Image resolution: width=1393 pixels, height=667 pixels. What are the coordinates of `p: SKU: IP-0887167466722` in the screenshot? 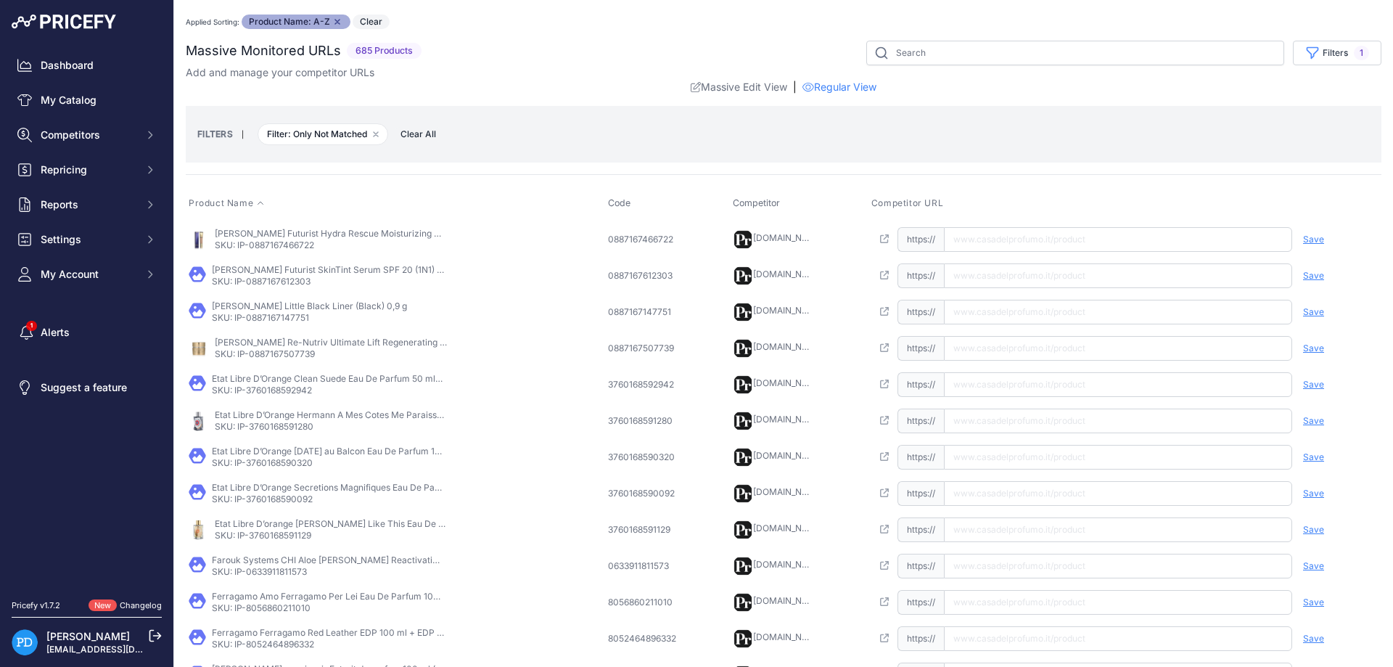 It's located at (331, 245).